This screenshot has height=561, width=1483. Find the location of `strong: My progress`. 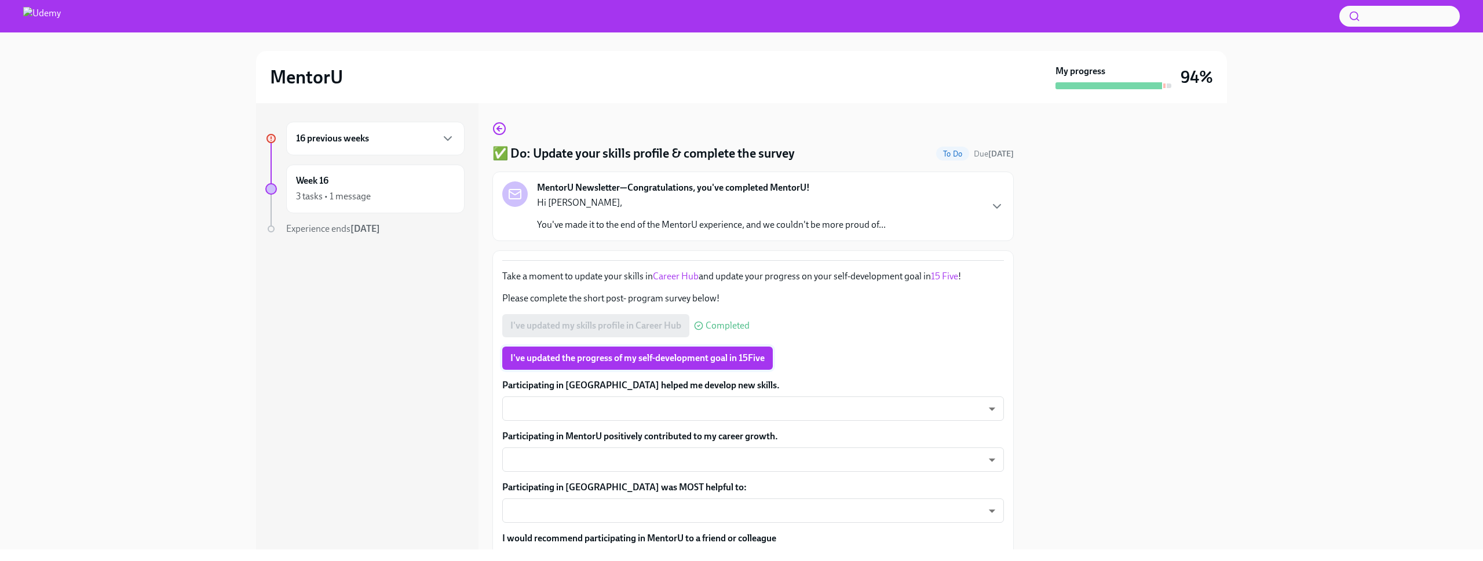

strong: My progress is located at coordinates (1080, 71).